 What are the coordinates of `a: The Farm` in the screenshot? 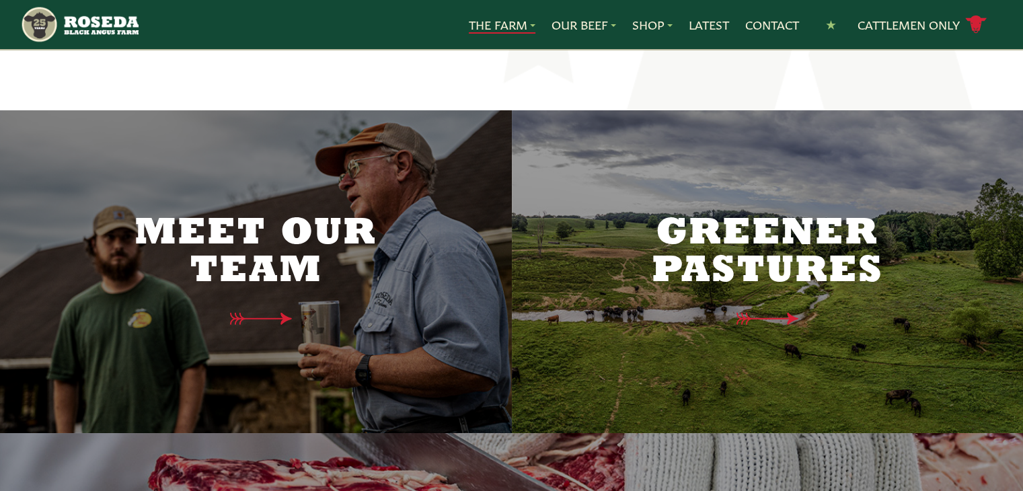 It's located at (502, 25).